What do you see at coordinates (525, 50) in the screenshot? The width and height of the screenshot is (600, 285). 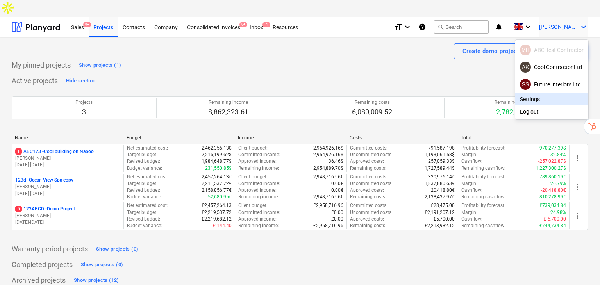 I see `div: Mike Hammer` at bounding box center [525, 50].